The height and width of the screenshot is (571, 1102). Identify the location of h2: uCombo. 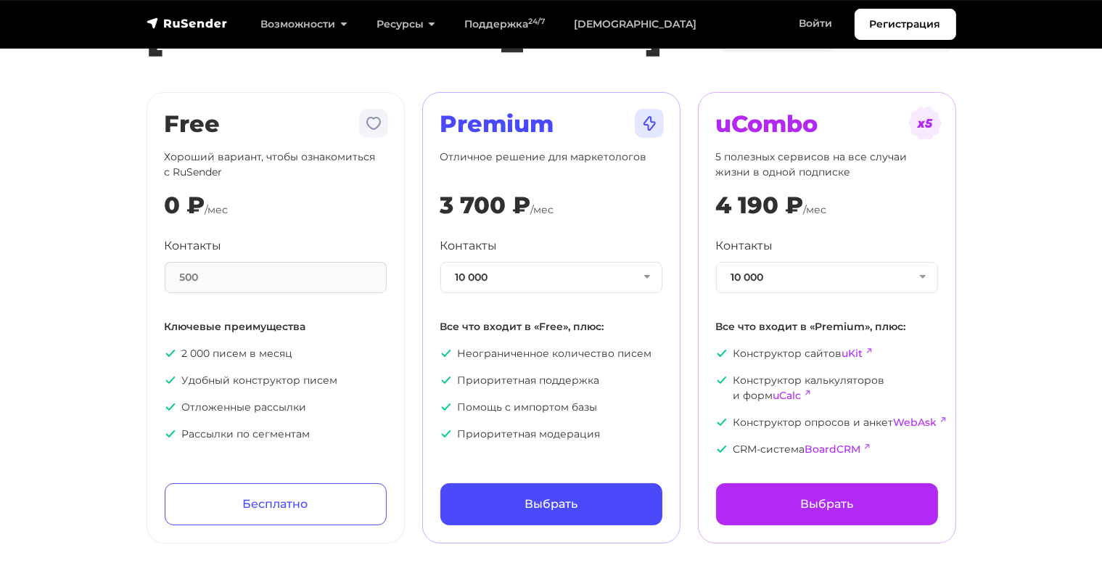
(827, 124).